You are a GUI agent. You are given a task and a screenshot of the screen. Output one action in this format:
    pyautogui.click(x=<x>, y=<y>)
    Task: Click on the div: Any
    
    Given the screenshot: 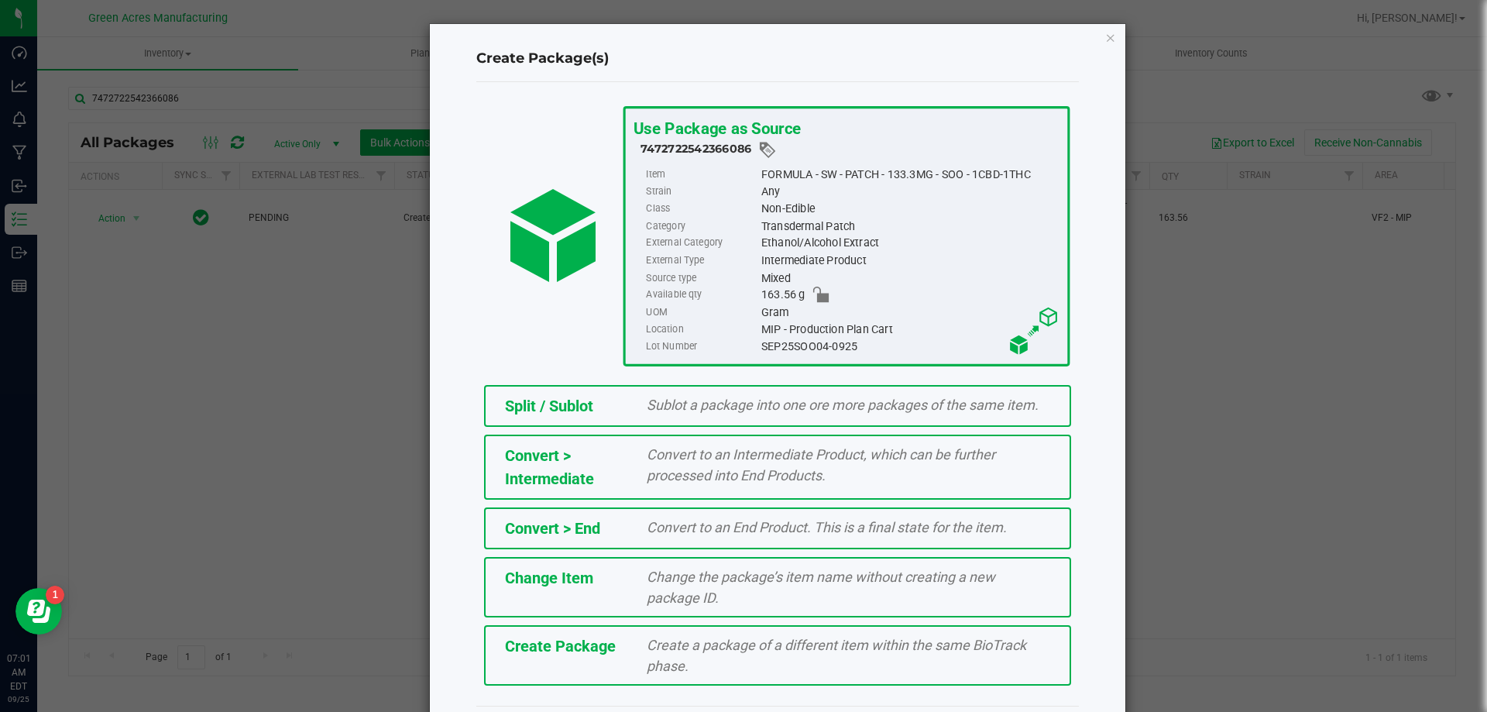 What is the action you would take?
    pyautogui.click(x=909, y=191)
    